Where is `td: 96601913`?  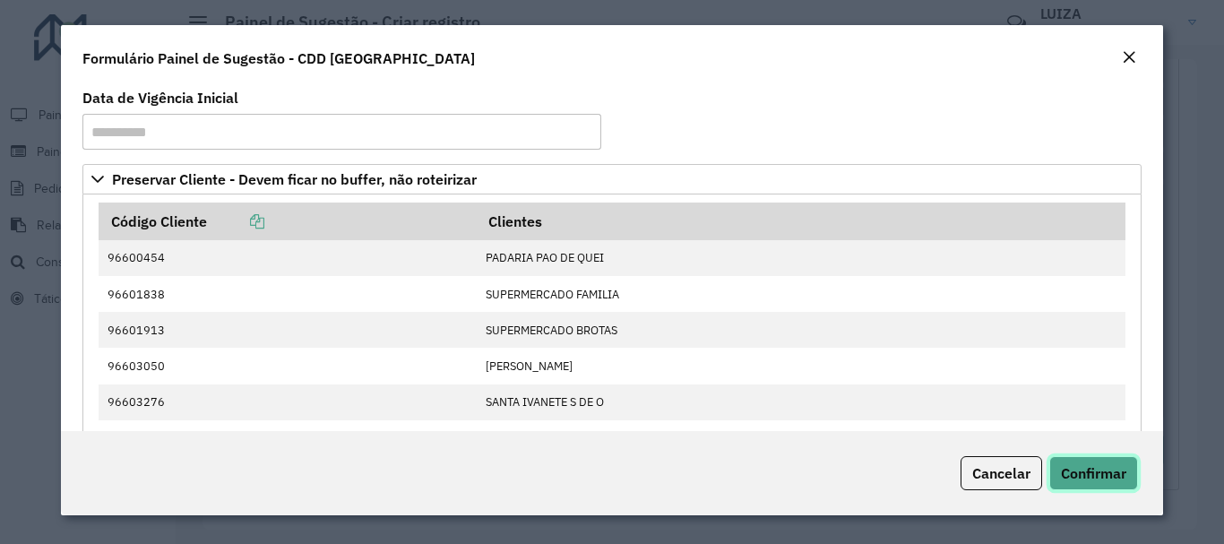
td: 96601913 is located at coordinates (288, 330).